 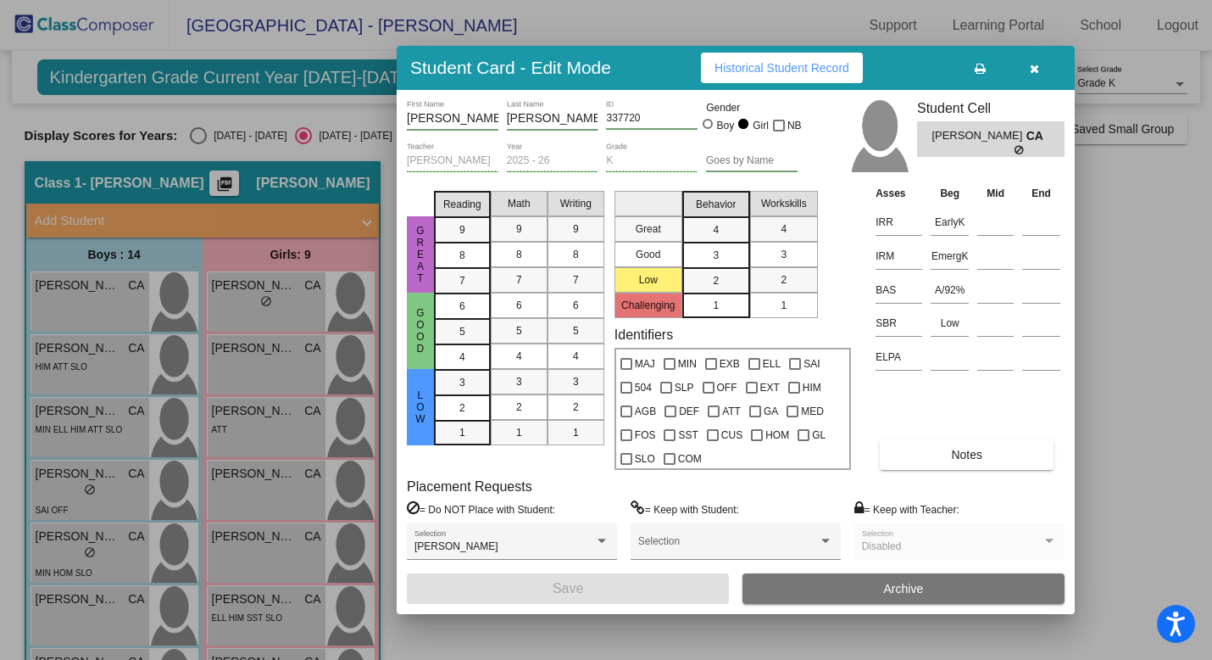 I want to click on span: ELL, so click(x=772, y=364).